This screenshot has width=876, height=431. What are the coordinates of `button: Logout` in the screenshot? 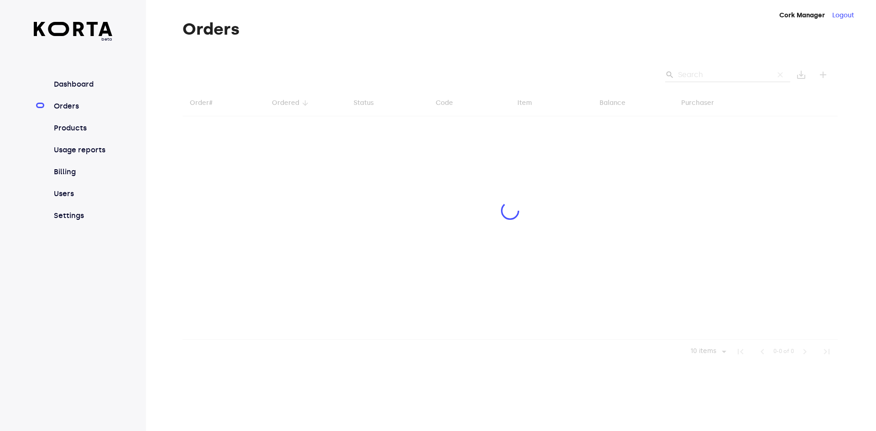 It's located at (843, 16).